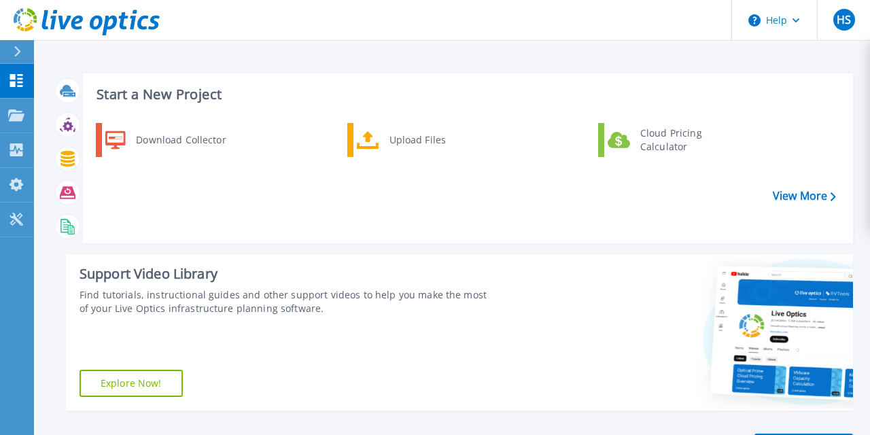 The image size is (870, 435). What do you see at coordinates (131, 383) in the screenshot?
I see `a: Explore Now!` at bounding box center [131, 383].